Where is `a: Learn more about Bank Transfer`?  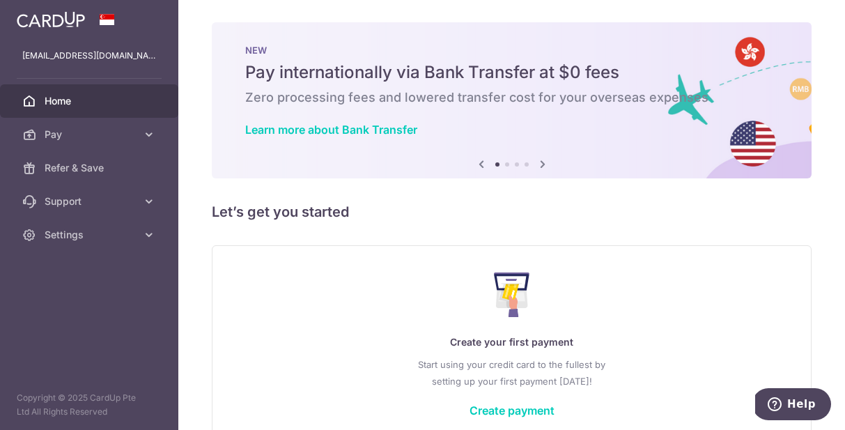
a: Learn more about Bank Transfer is located at coordinates (331, 130).